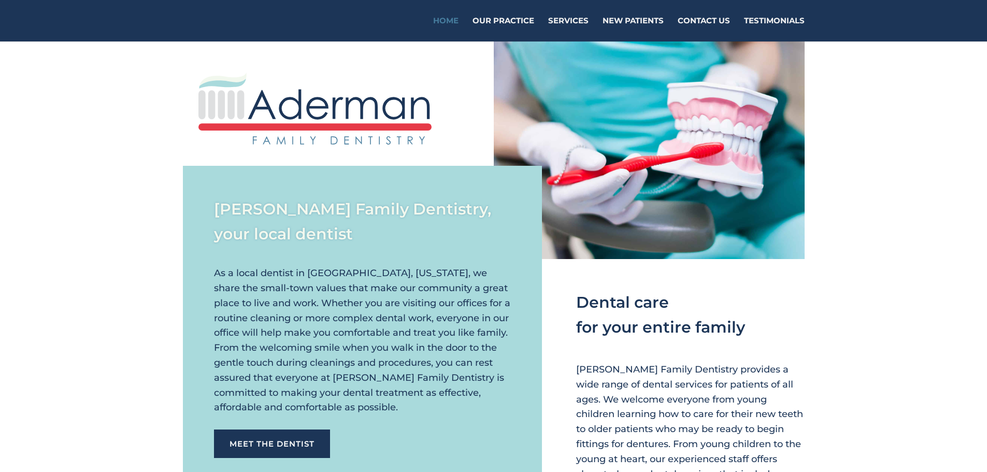  What do you see at coordinates (446, 29) in the screenshot?
I see `a: Home` at bounding box center [446, 29].